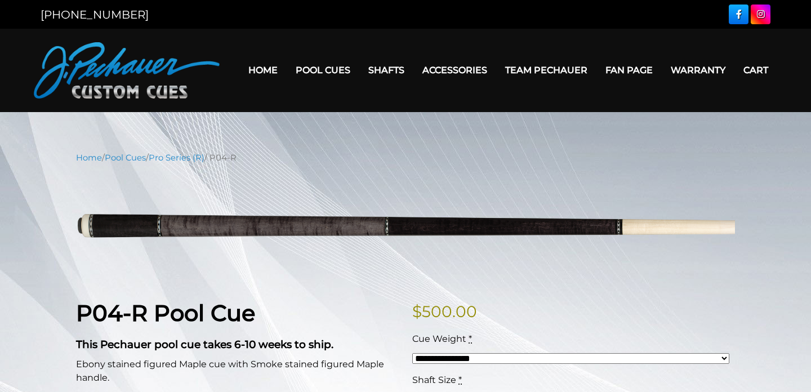 Image resolution: width=811 pixels, height=392 pixels. I want to click on img: P04-N.png, so click(406, 227).